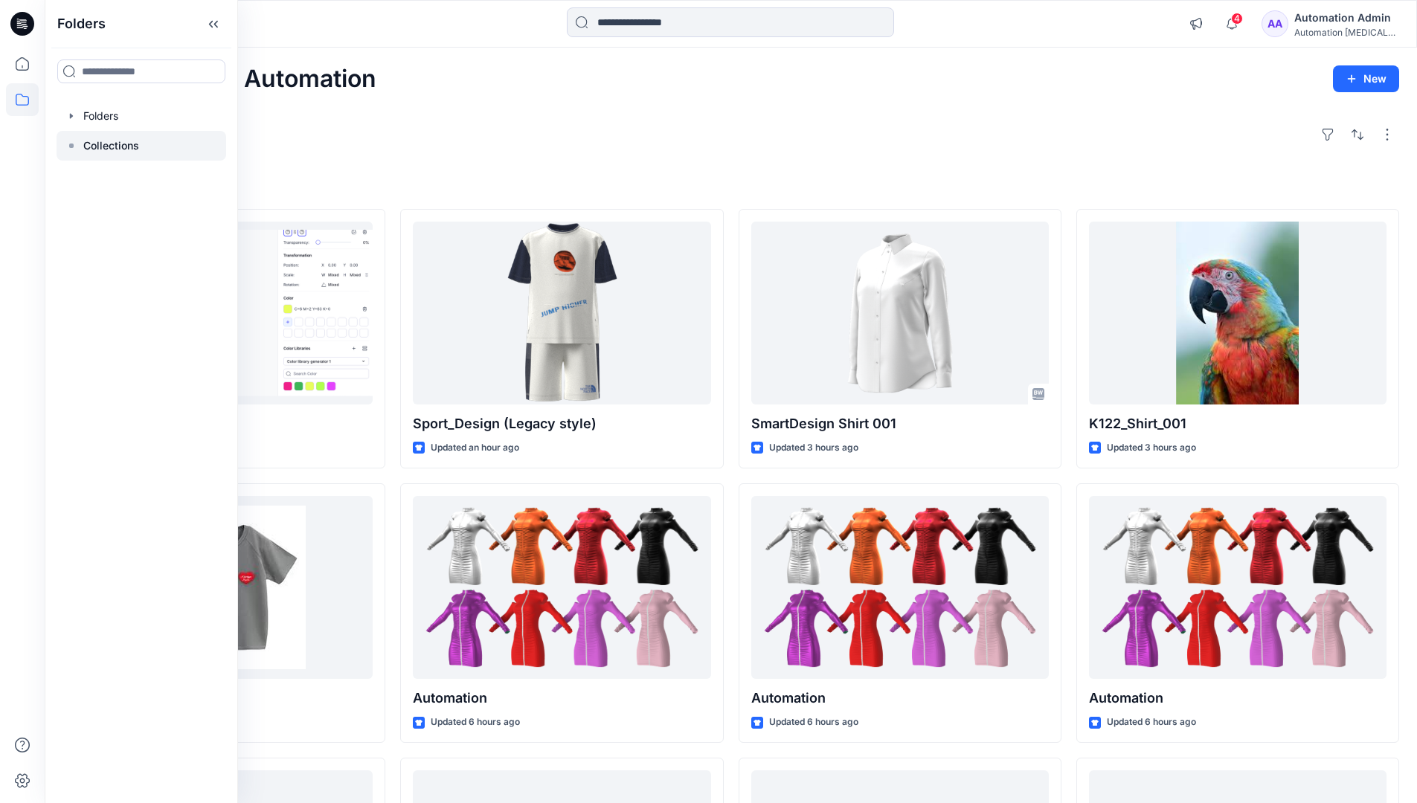 The image size is (1417, 803). I want to click on p: Updated an hour ago, so click(474, 448).